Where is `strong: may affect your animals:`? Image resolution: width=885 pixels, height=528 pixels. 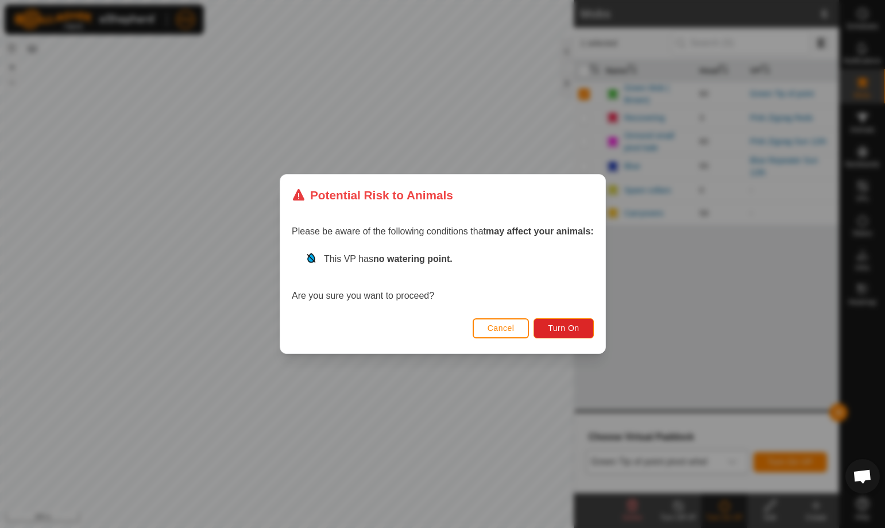 strong: may affect your animals: is located at coordinates (540, 231).